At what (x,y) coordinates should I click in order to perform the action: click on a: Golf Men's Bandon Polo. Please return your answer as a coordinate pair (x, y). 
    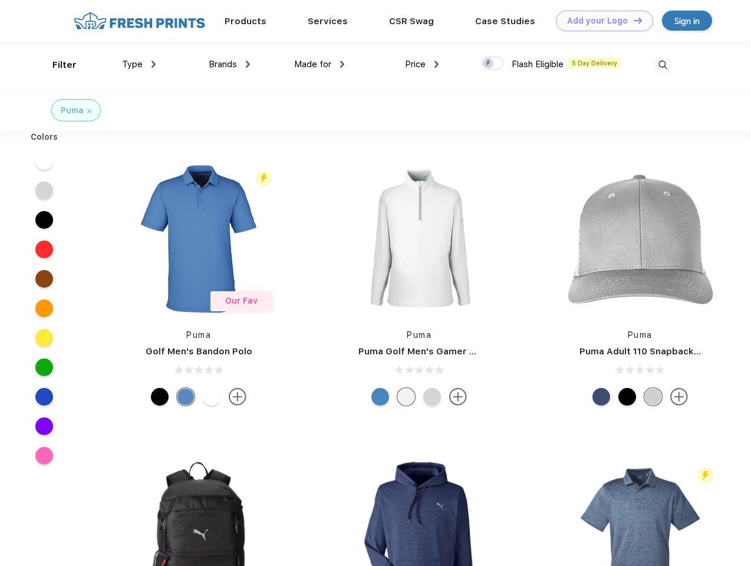
    Looking at the image, I should click on (199, 351).